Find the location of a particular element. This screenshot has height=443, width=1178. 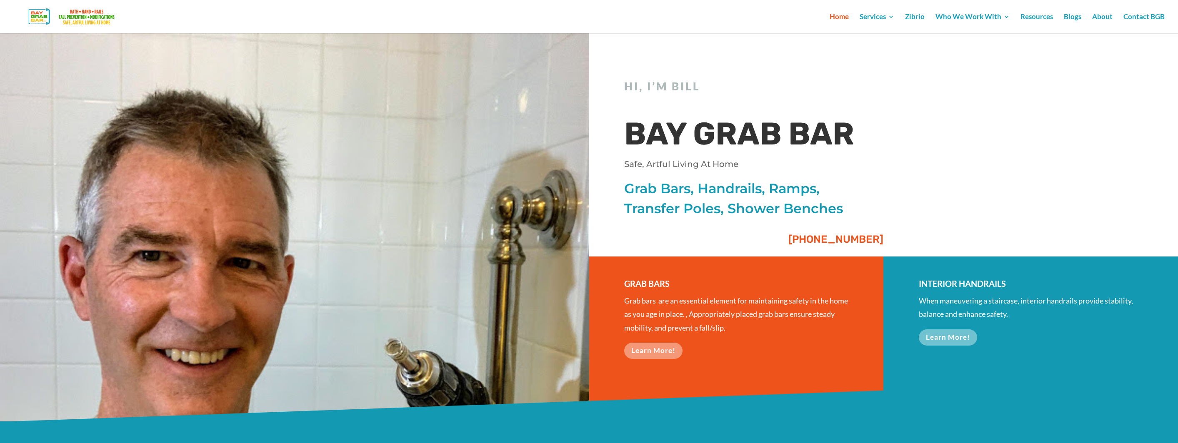

a: Who We Work With is located at coordinates (972, 23).